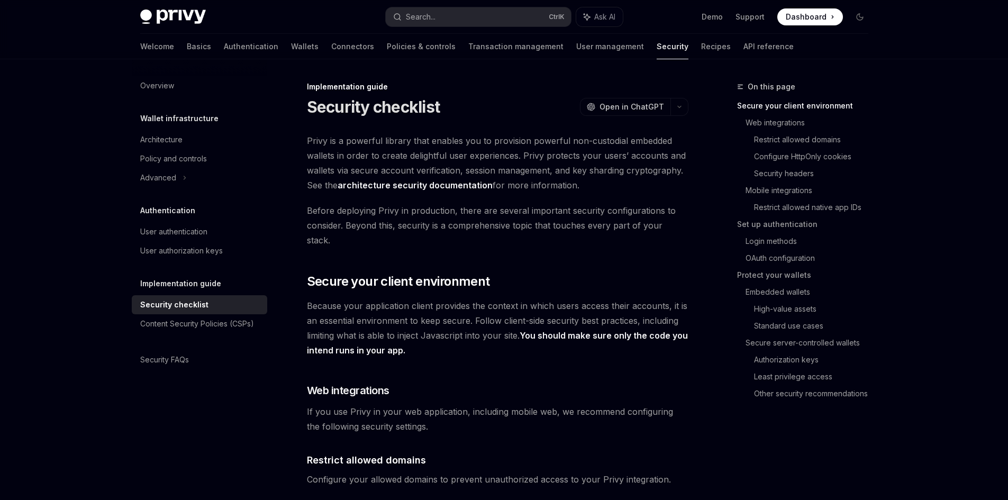 The width and height of the screenshot is (1008, 500). Describe the element at coordinates (179, 119) in the screenshot. I see `h5: Wallet infrastructure` at that location.